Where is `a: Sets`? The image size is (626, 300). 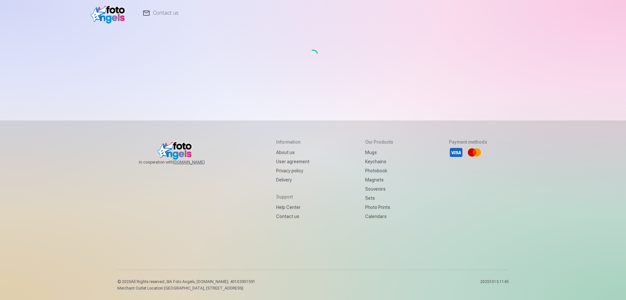 a: Sets is located at coordinates (379, 198).